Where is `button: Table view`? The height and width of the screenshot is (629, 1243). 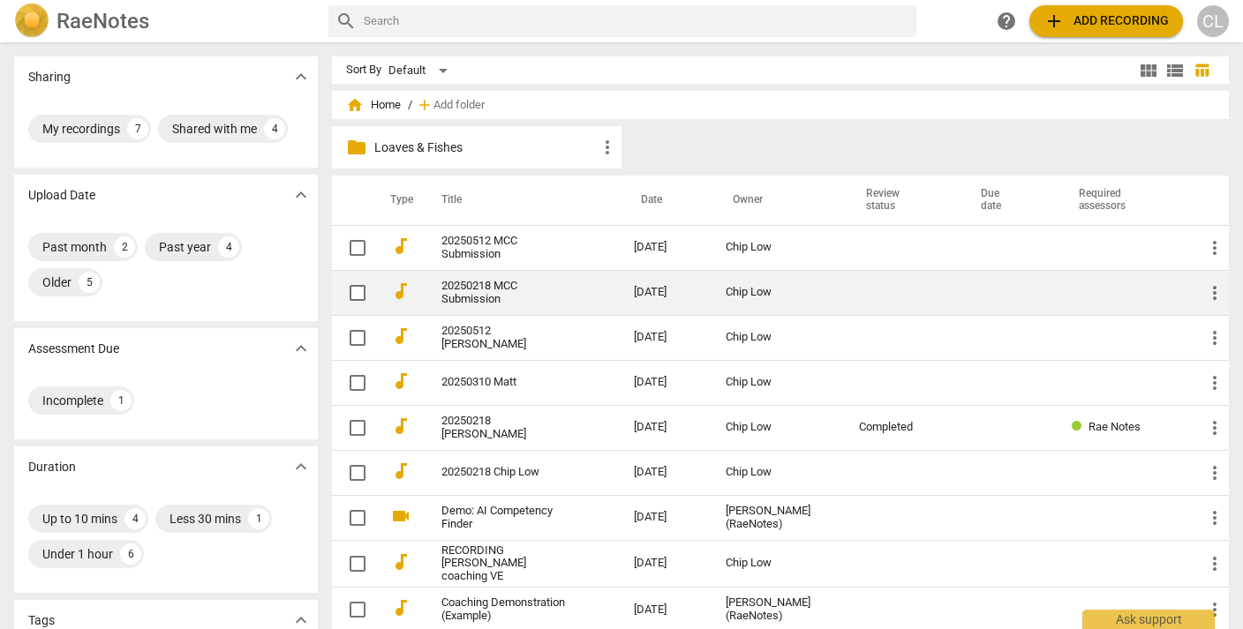
button: Table view is located at coordinates (1202, 71).